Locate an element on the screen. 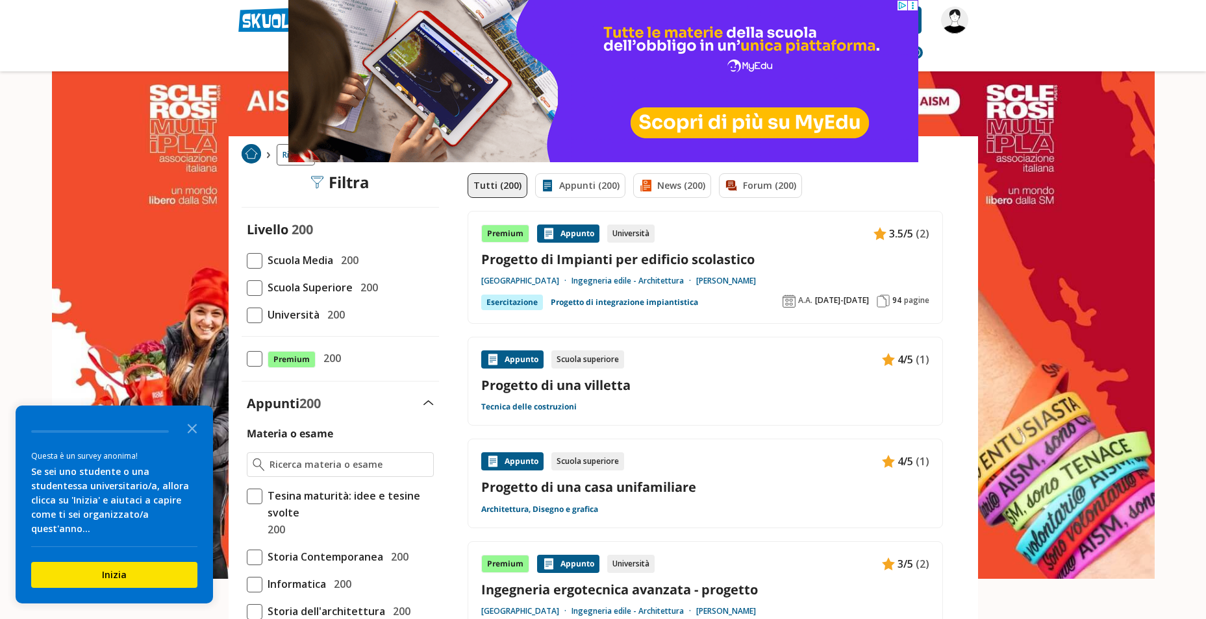  span: 94 is located at coordinates (897, 301).